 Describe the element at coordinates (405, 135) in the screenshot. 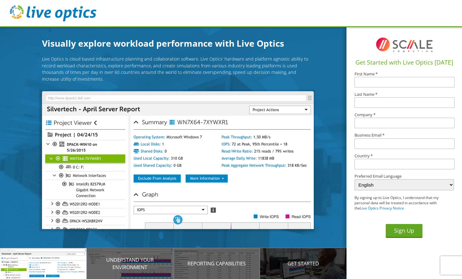

I see `label: Business Email *` at that location.